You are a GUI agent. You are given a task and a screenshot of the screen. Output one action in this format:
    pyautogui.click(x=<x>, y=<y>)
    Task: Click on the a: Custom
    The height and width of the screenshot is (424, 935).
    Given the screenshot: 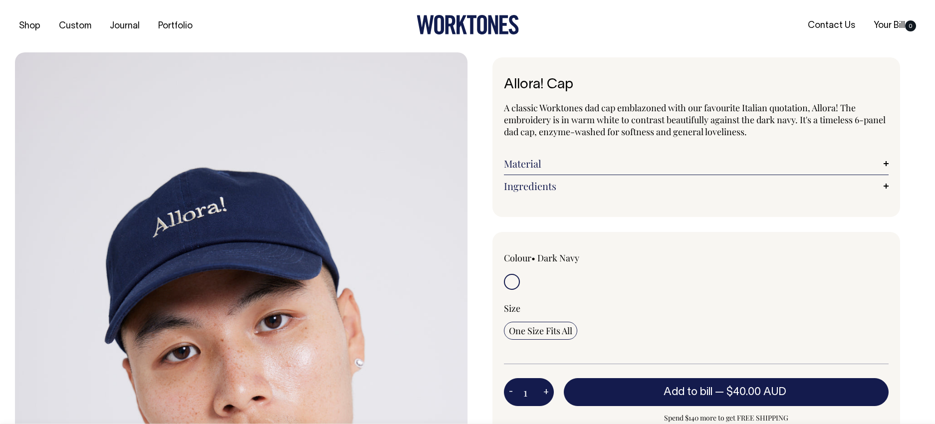 What is the action you would take?
    pyautogui.click(x=75, y=26)
    